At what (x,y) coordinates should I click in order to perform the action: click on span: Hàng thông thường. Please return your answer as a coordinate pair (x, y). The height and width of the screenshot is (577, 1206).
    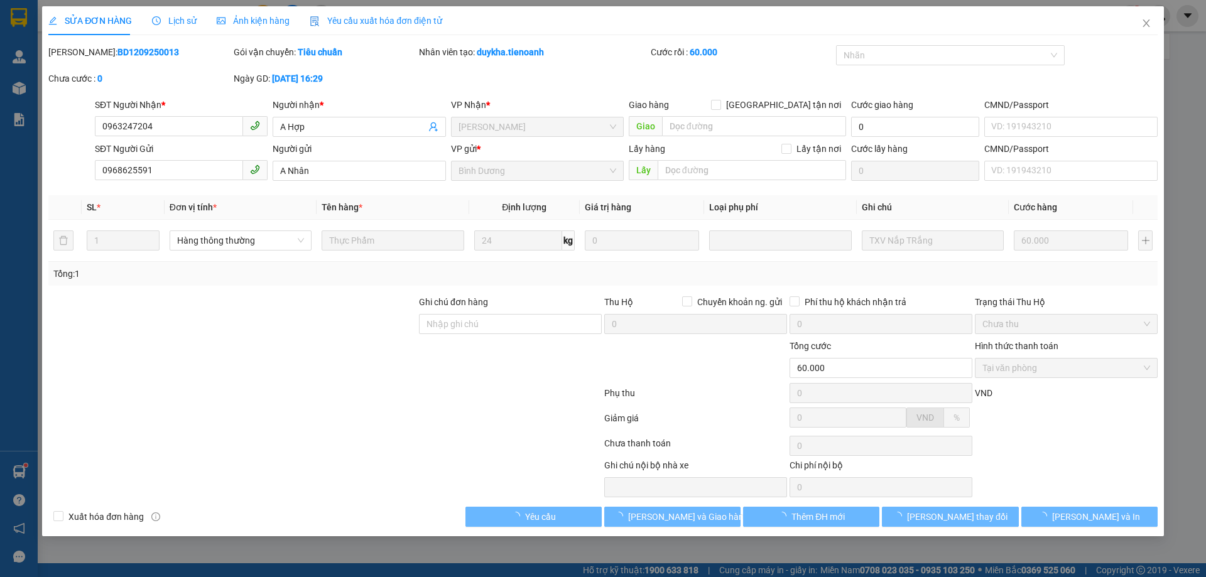
    Looking at the image, I should click on (241, 241).